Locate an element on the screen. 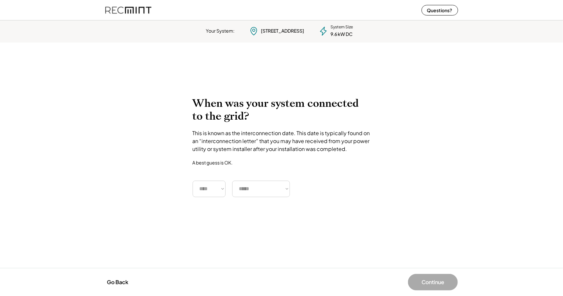 The height and width of the screenshot is (296, 563). button: Questions? is located at coordinates (440, 10).